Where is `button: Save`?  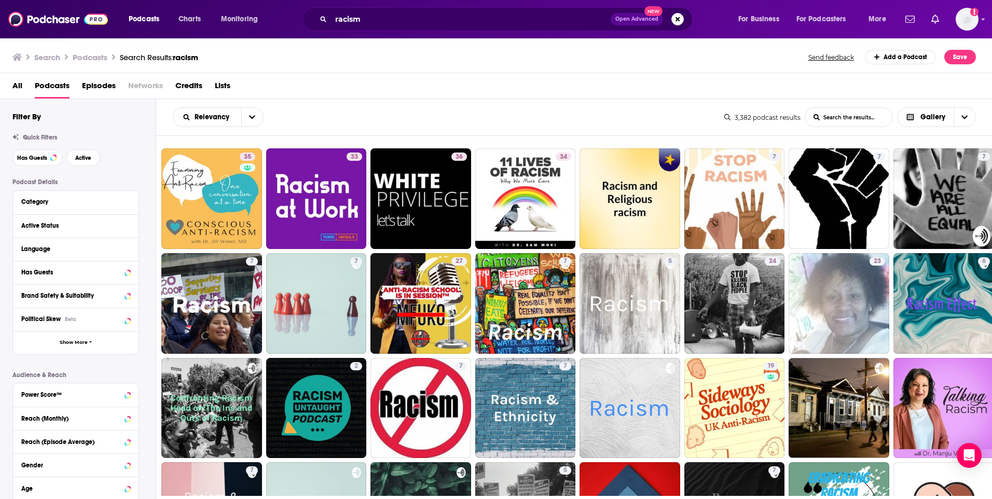 button: Save is located at coordinates (960, 57).